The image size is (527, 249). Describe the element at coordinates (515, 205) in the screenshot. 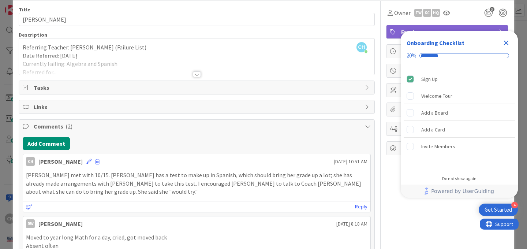

I see `div: 4` at that location.